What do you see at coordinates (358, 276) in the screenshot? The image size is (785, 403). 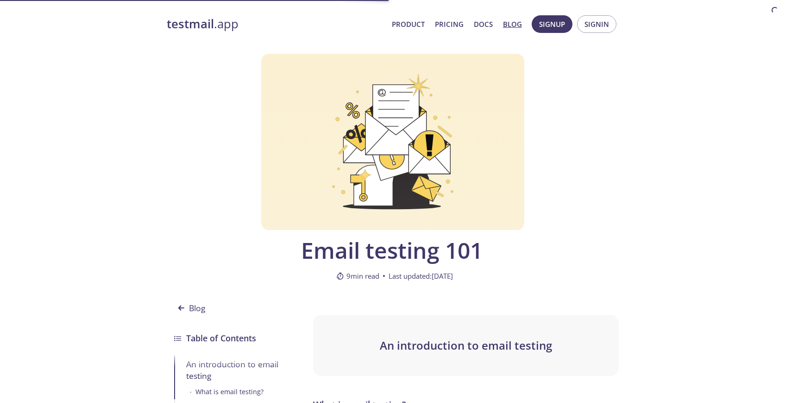 I see `span: 9 min read` at bounding box center [358, 276].